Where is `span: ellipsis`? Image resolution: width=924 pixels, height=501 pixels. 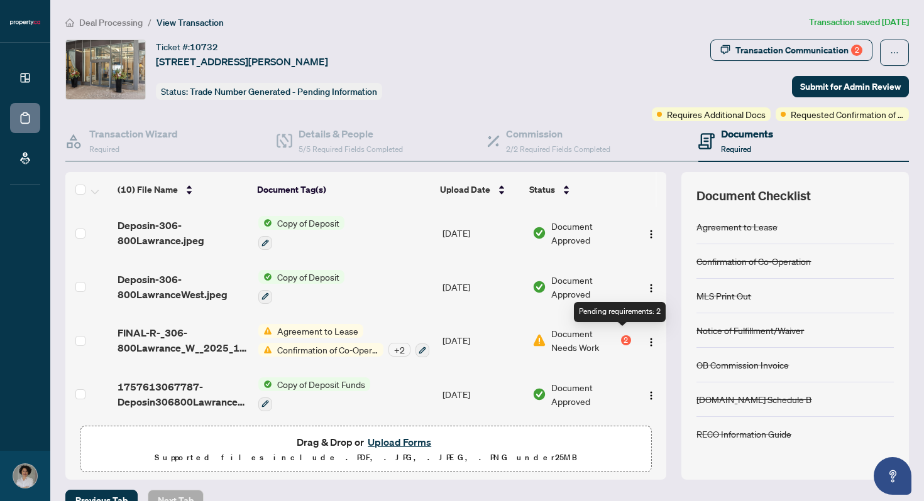
span: ellipsis is located at coordinates (894, 53).